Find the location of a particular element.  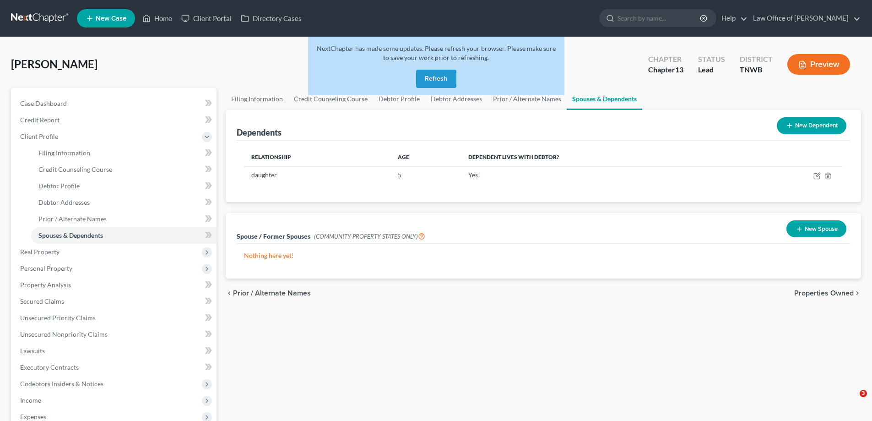

button: Properties Owned chevron_right is located at coordinates (828, 293).